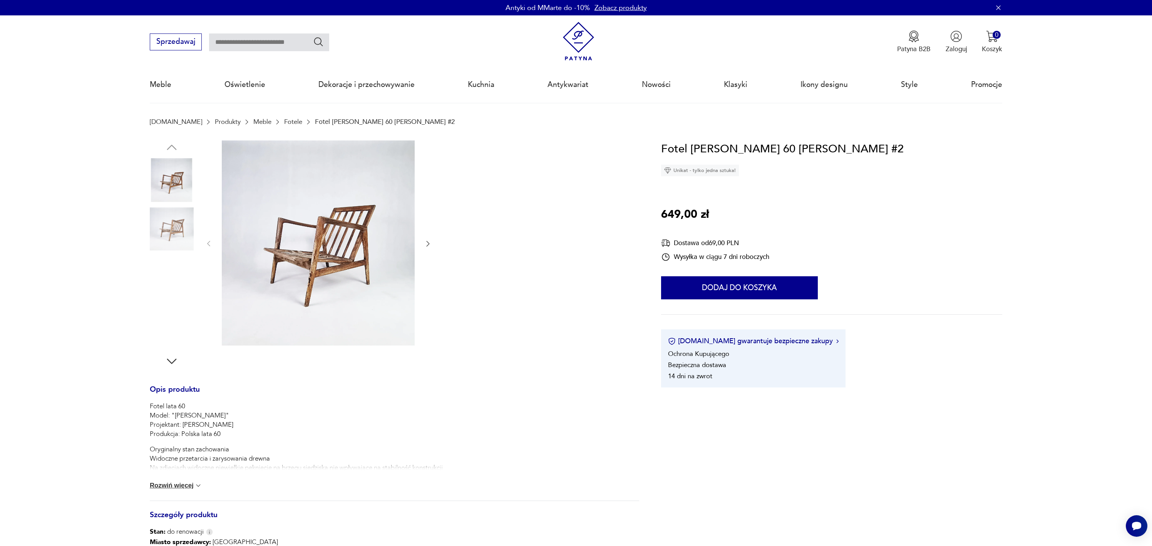 This screenshot has width=1152, height=546. Describe the element at coordinates (656, 85) in the screenshot. I see `a: Nowości` at that location.